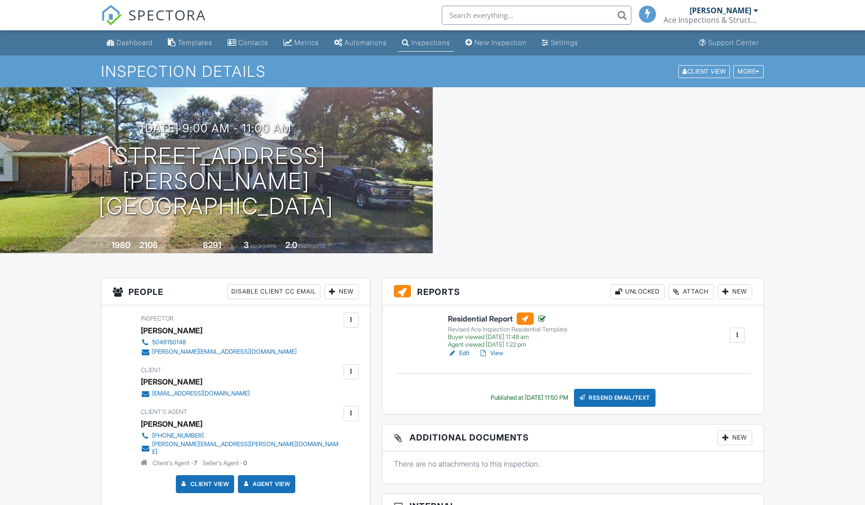 Image resolution: width=865 pixels, height=505 pixels. What do you see at coordinates (225, 463) in the screenshot?
I see `span: Seller's Agent -` at bounding box center [225, 463].